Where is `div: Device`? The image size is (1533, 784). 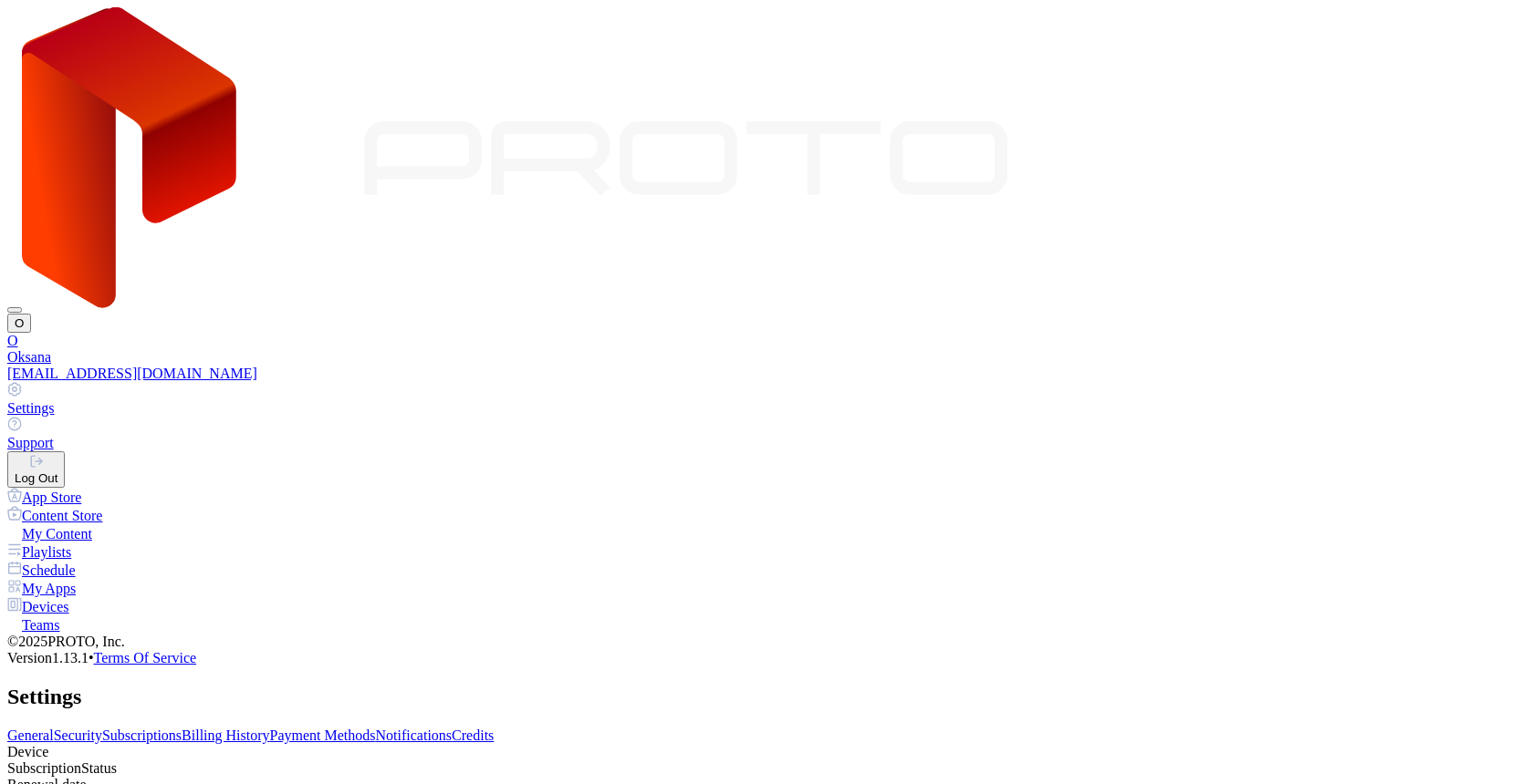 div: Device is located at coordinates (766, 752).